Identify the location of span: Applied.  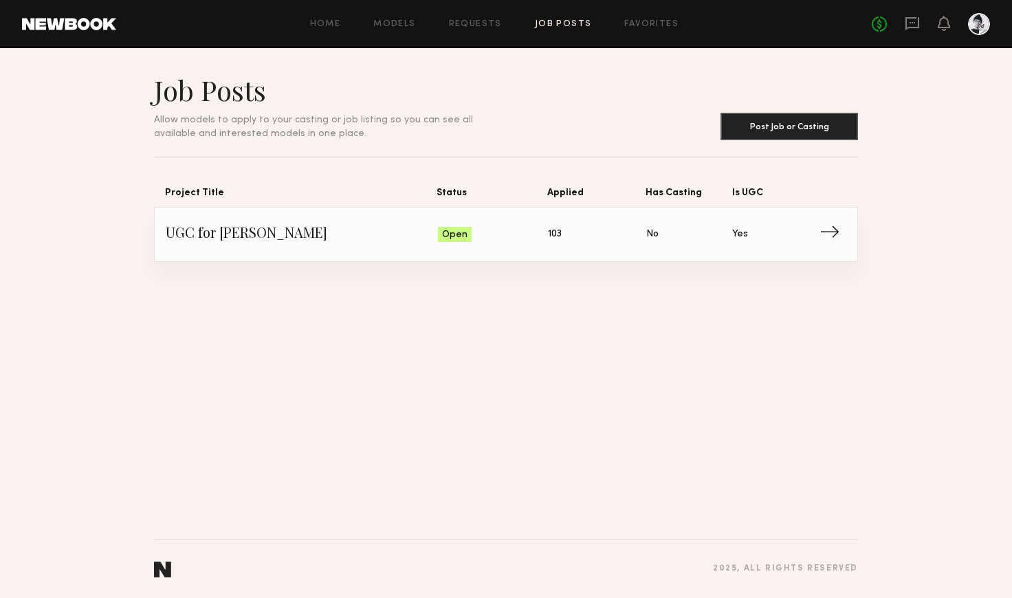
(596, 196).